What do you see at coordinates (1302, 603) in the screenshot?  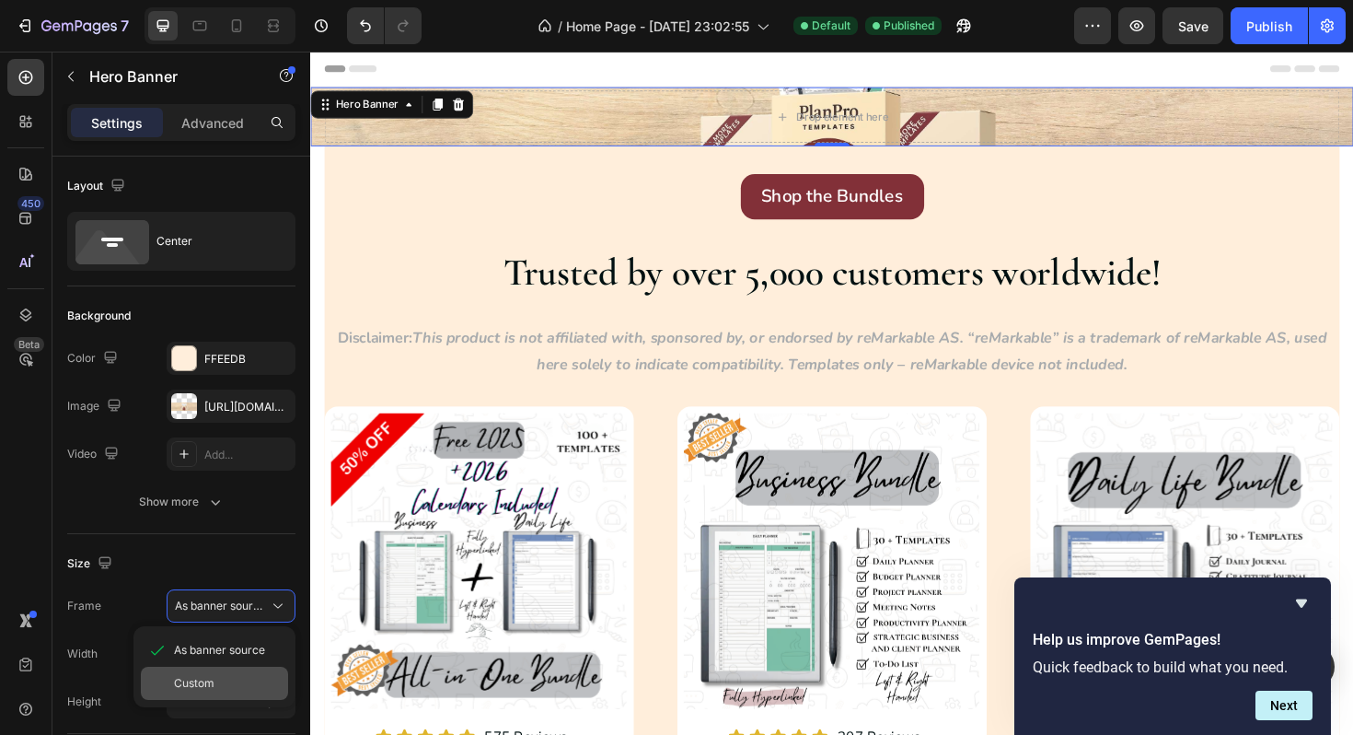 I see `button: Hide survey` at bounding box center [1302, 603].